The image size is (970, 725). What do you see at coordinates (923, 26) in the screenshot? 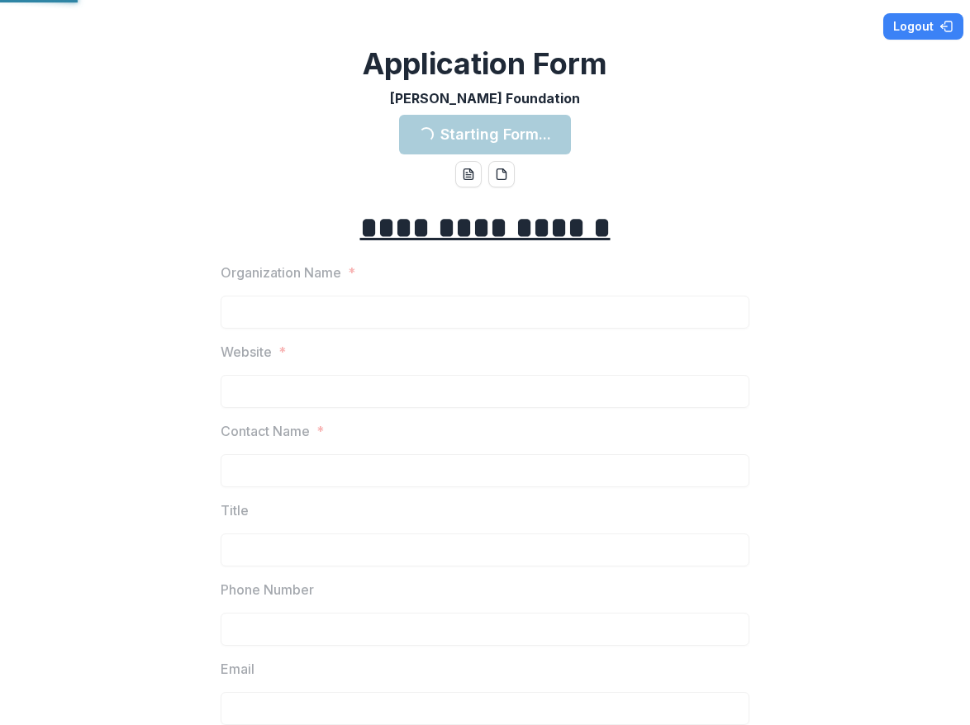
I see `button: Logout` at bounding box center [923, 26].